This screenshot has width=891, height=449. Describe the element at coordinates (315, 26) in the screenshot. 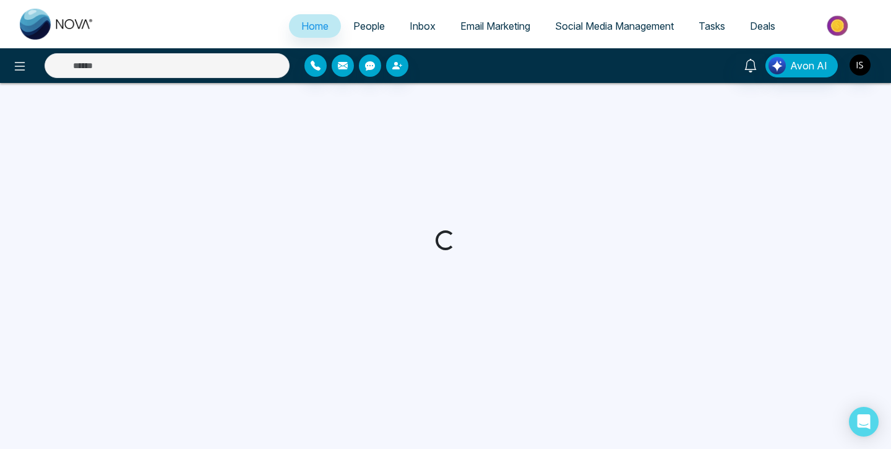

I see `a: Home` at that location.